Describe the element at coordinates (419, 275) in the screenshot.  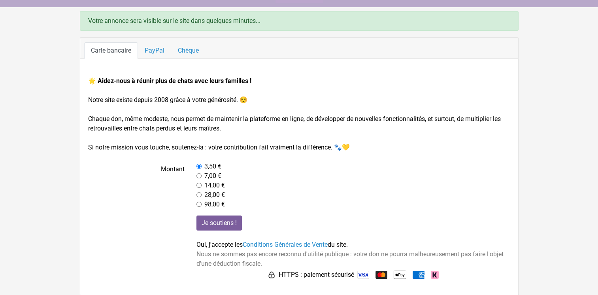
I see `img: American Express` at that location.